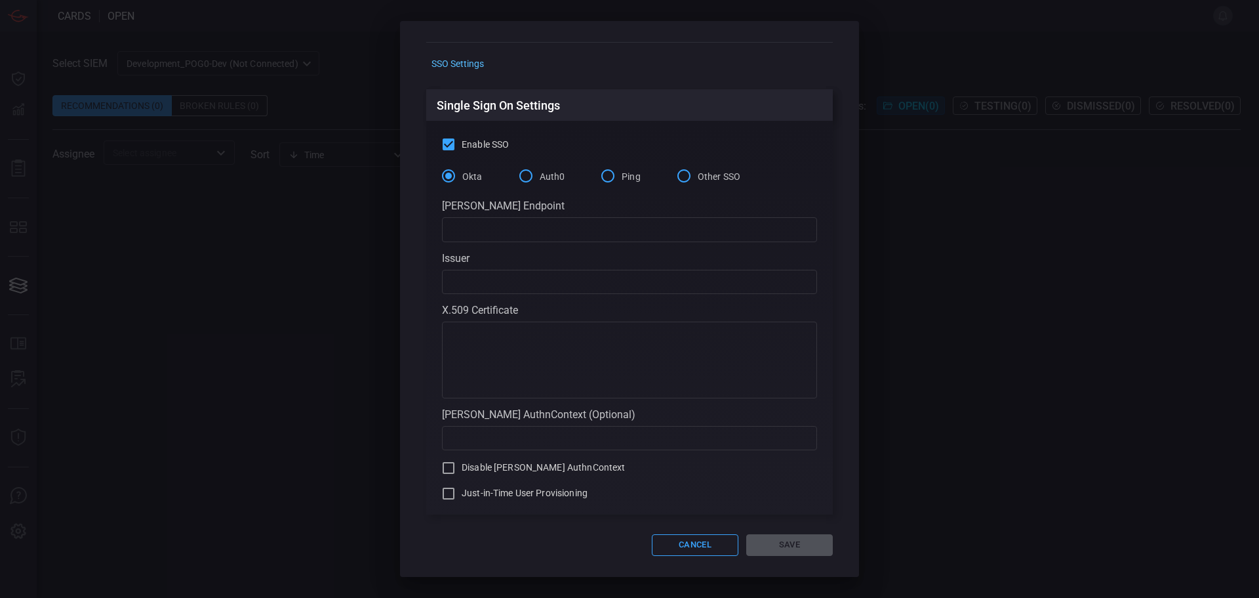 This screenshot has width=1259, height=598. Describe the element at coordinates (695, 544) in the screenshot. I see `button: Cancel` at that location.